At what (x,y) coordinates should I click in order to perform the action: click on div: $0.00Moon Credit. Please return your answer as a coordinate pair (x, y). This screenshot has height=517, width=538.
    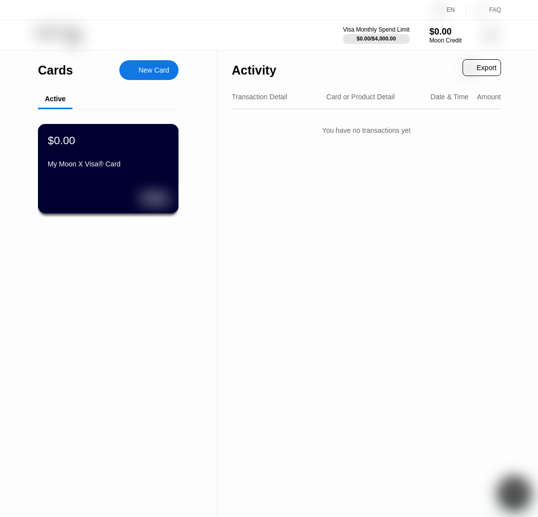
    Looking at the image, I should click on (446, 35).